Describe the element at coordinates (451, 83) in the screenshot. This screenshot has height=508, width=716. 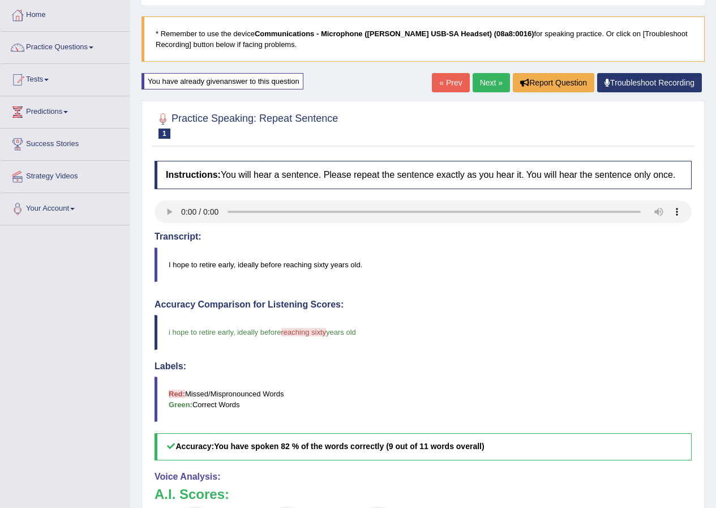
I see `a: « Prev` at that location.